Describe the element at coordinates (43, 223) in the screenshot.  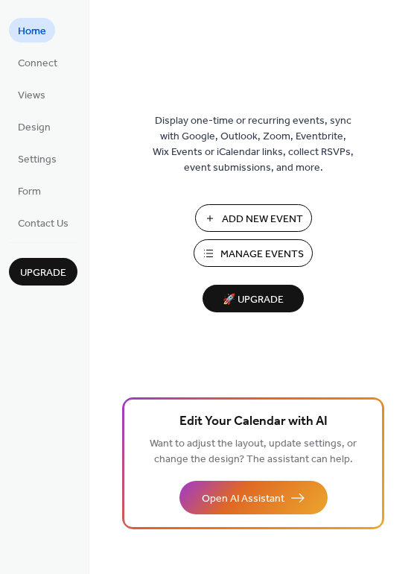
I see `span: Contact Us` at that location.